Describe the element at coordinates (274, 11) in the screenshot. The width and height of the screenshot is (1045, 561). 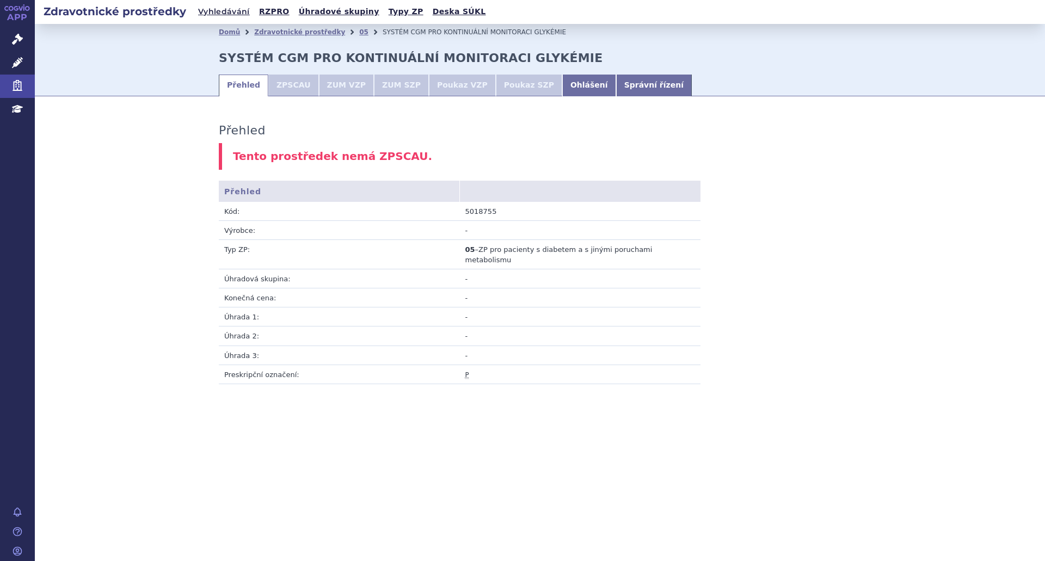
I see `a: RZPRO` at that location.